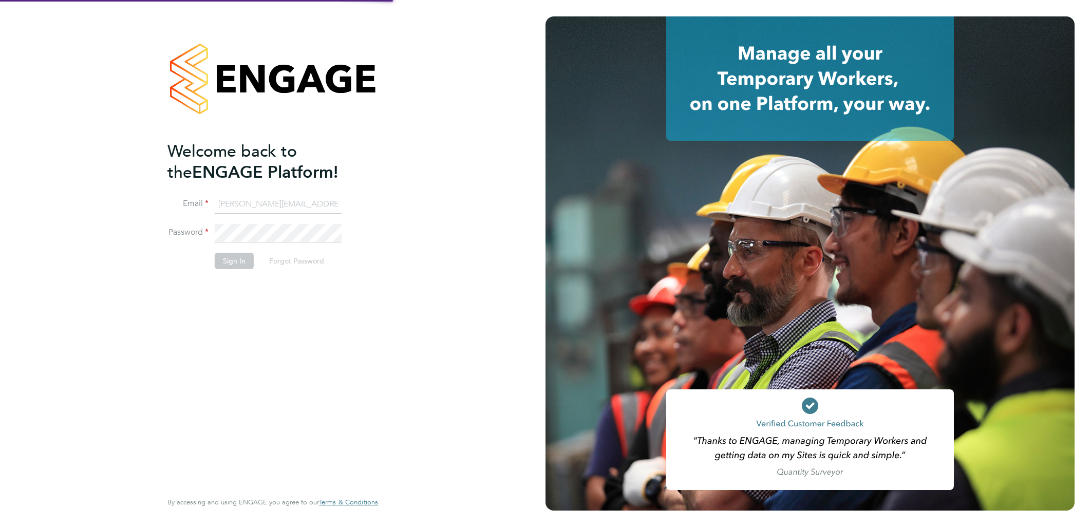  Describe the element at coordinates (348, 502) in the screenshot. I see `a: Terms & Conditions` at that location.